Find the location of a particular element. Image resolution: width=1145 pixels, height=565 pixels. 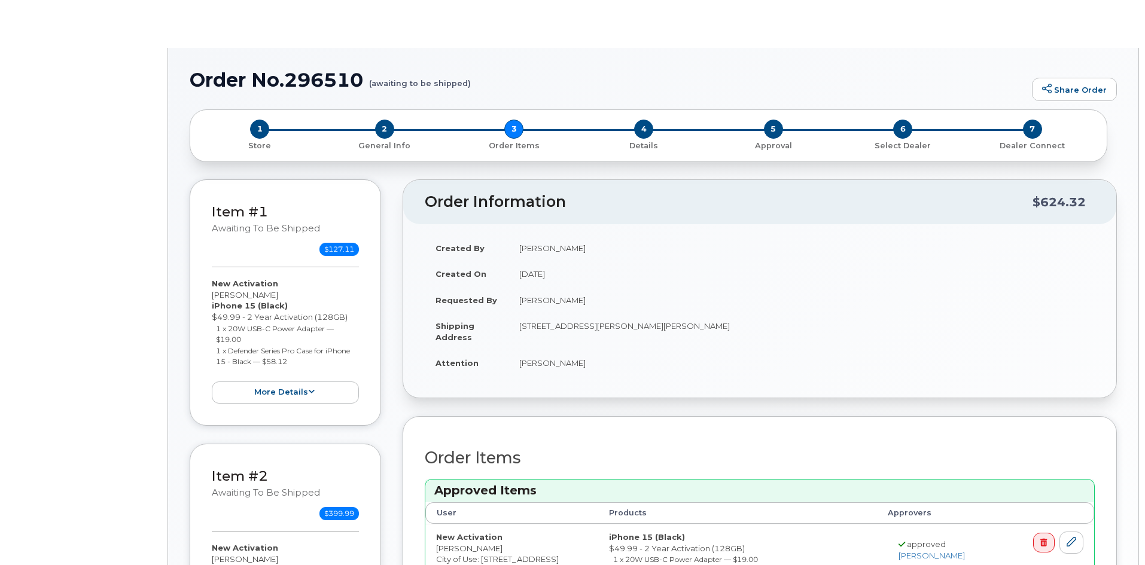

p: General Info is located at coordinates (385, 146).